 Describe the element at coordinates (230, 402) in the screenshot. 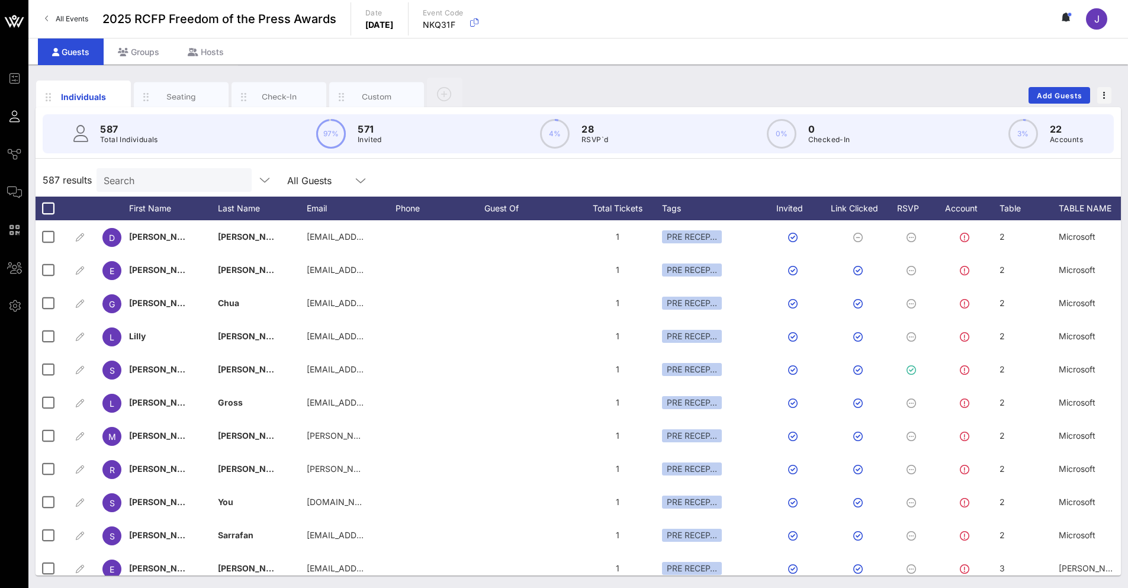

I see `span: Gross` at that location.